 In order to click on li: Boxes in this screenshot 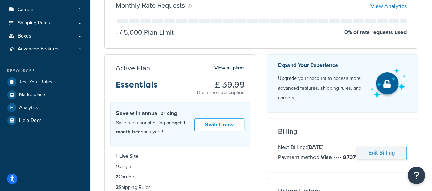, I will do `click(45, 36)`.